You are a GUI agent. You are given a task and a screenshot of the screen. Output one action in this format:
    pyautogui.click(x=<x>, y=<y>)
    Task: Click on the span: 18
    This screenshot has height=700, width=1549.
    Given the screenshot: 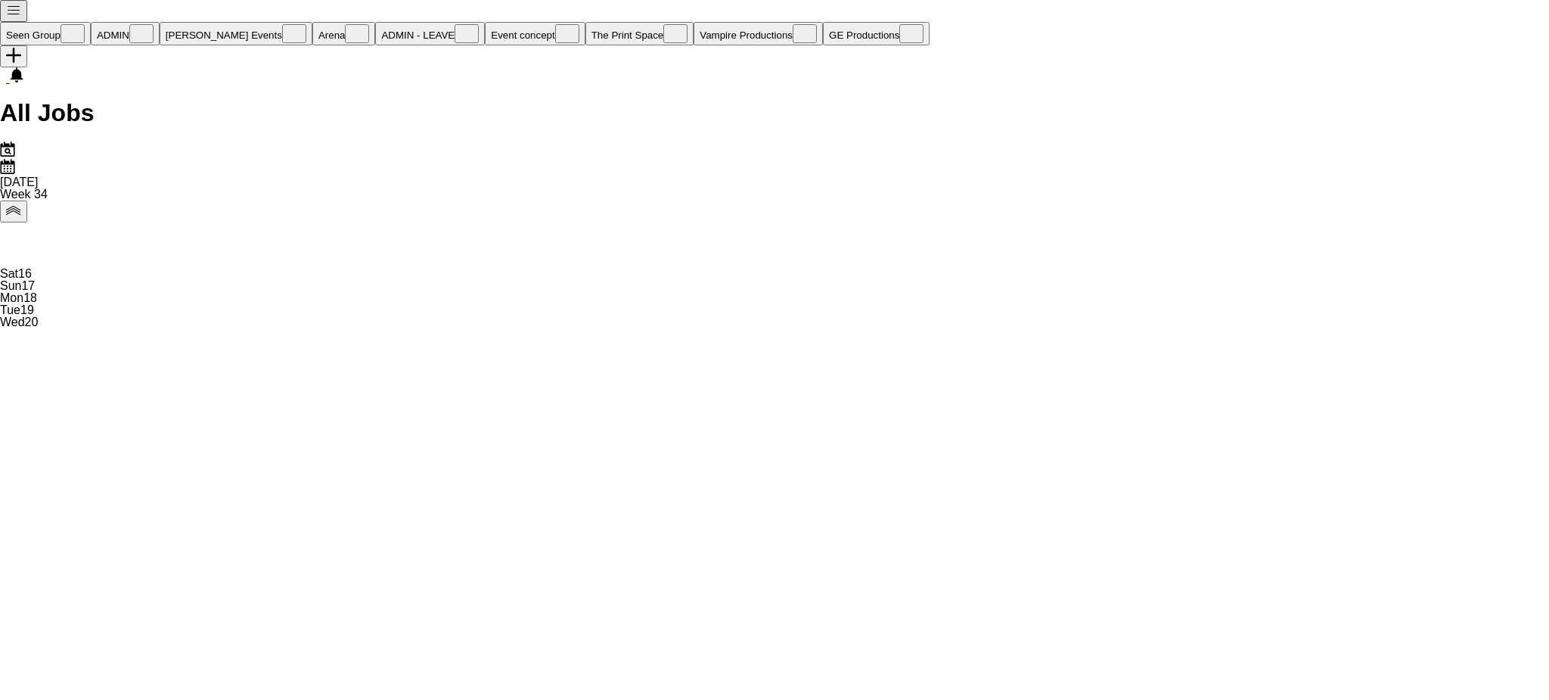 What is the action you would take?
    pyautogui.click(x=30, y=297)
    